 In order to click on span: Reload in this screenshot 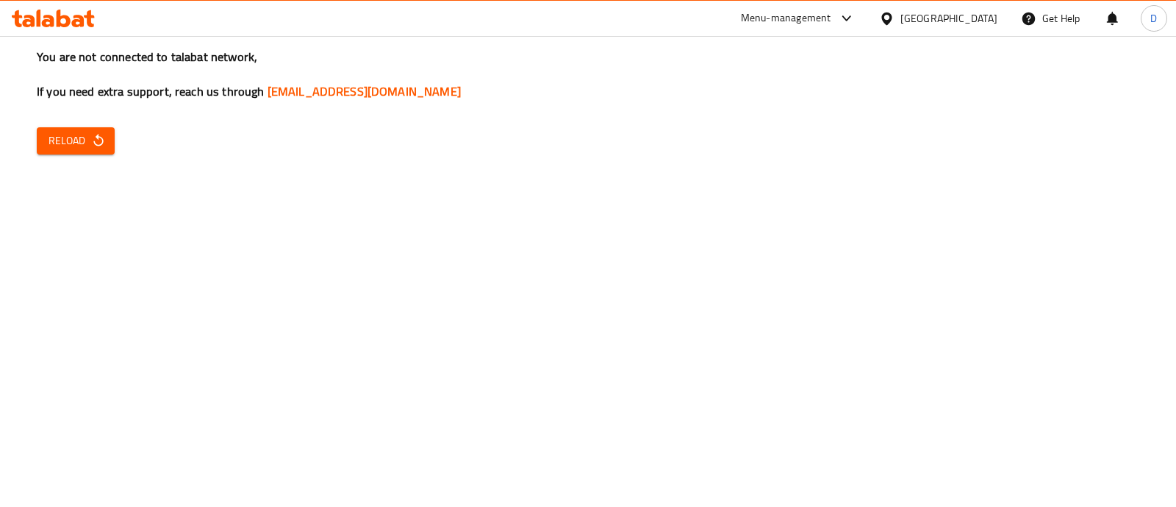, I will do `click(76, 140)`.